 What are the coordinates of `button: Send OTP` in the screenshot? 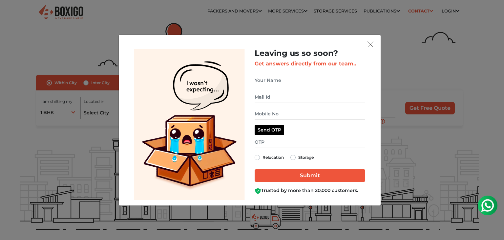 It's located at (269, 130).